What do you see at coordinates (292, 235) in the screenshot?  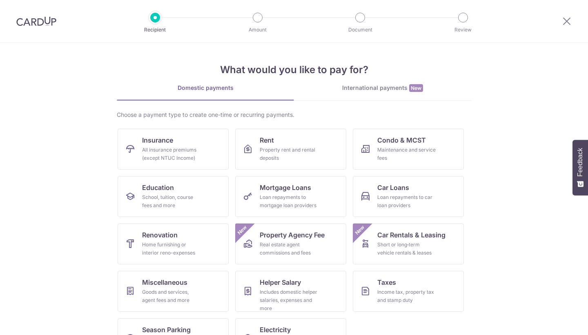 I see `span: Property Agency Fee` at bounding box center [292, 235].